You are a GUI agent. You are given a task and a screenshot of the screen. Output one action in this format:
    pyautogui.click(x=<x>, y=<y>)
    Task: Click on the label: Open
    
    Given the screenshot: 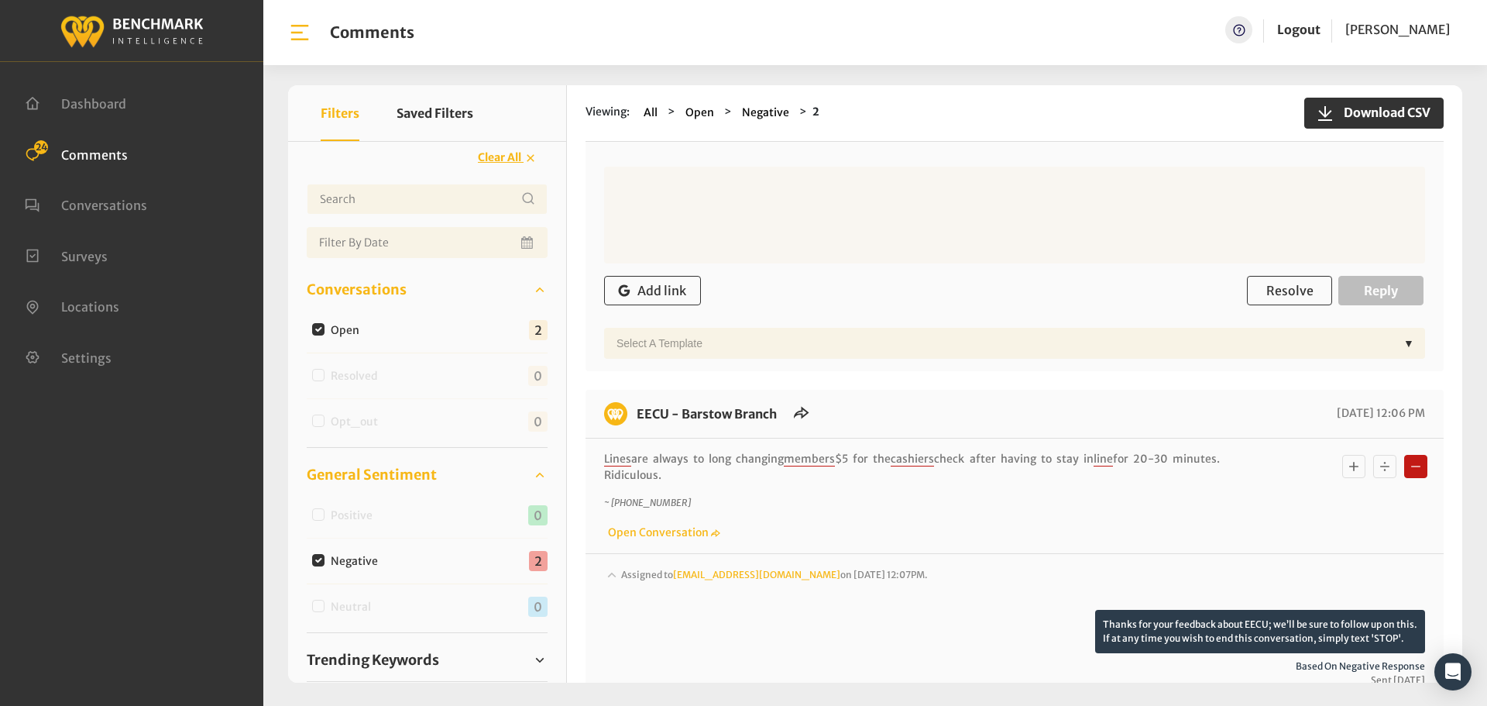 What is the action you would take?
    pyautogui.click(x=349, y=330)
    